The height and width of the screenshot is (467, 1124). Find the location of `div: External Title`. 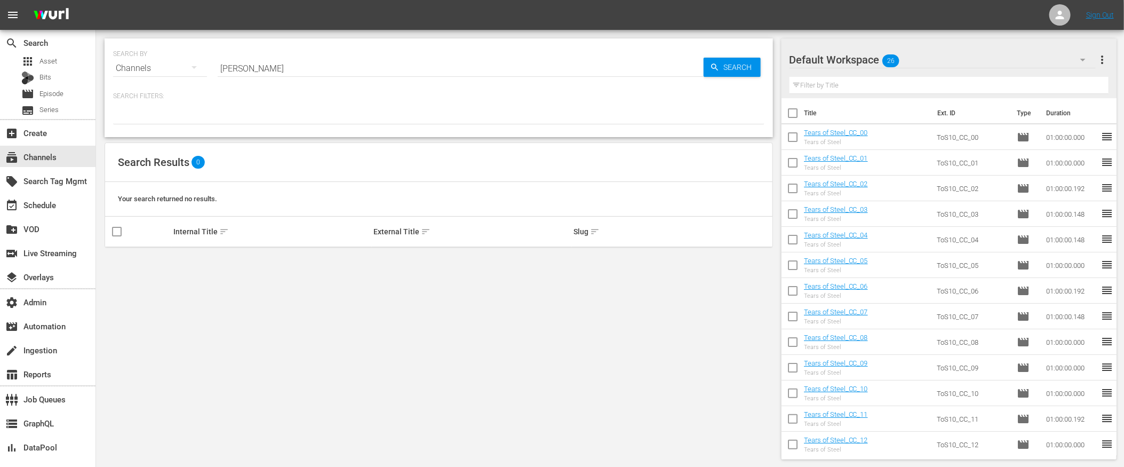

div: External Title is located at coordinates (472, 232).